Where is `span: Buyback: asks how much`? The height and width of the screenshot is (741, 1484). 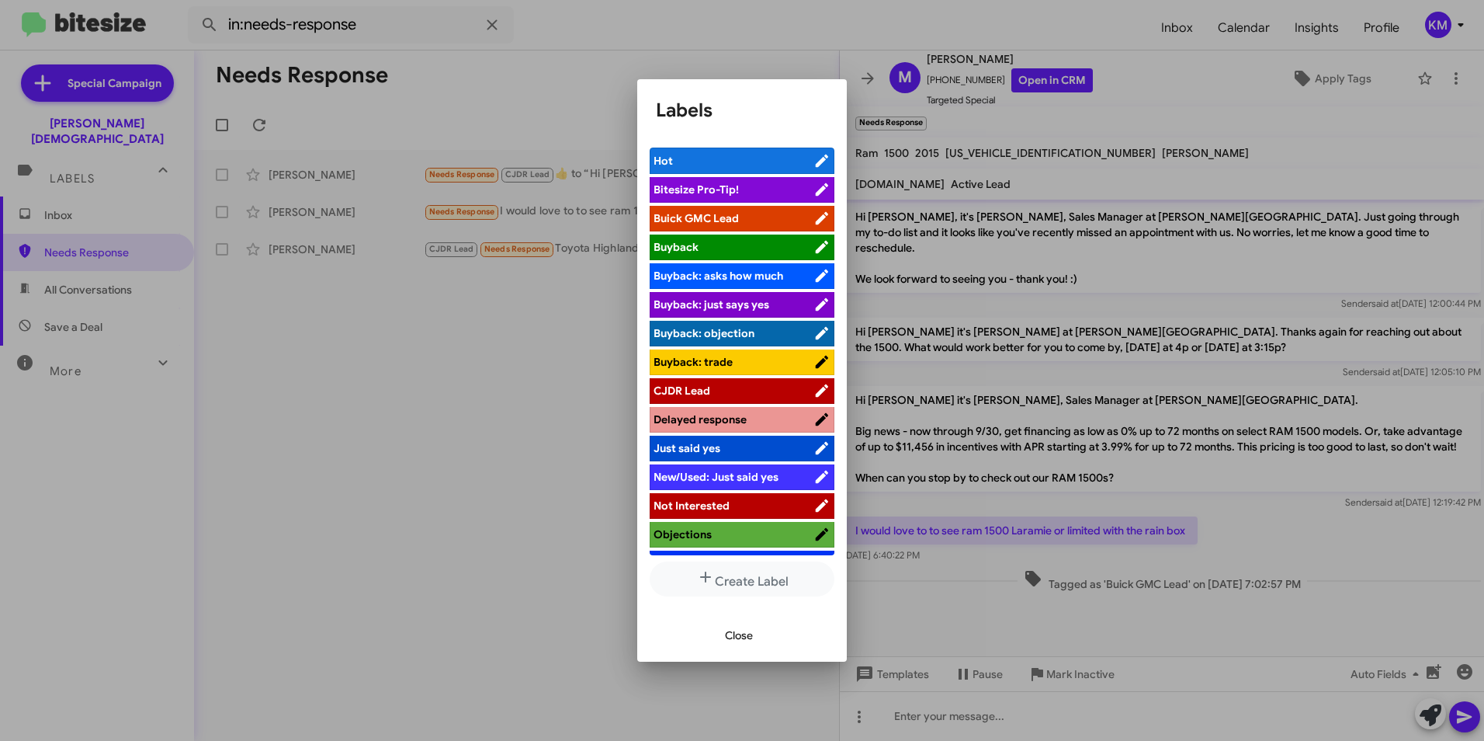 span: Buyback: asks how much is located at coordinates (718, 276).